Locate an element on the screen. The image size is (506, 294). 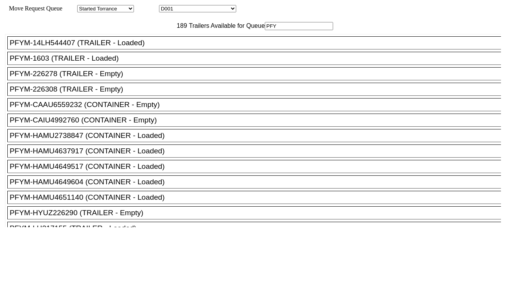
span: Location is located at coordinates (146, 8).